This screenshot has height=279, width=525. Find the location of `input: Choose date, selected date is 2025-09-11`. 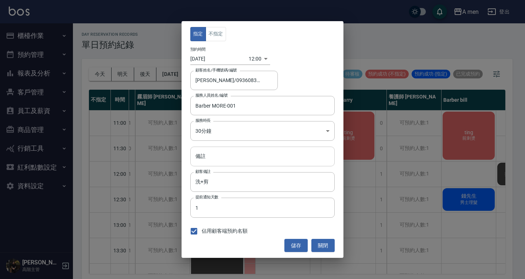

input: Choose date, selected date is 2025-09-11 is located at coordinates (220, 59).